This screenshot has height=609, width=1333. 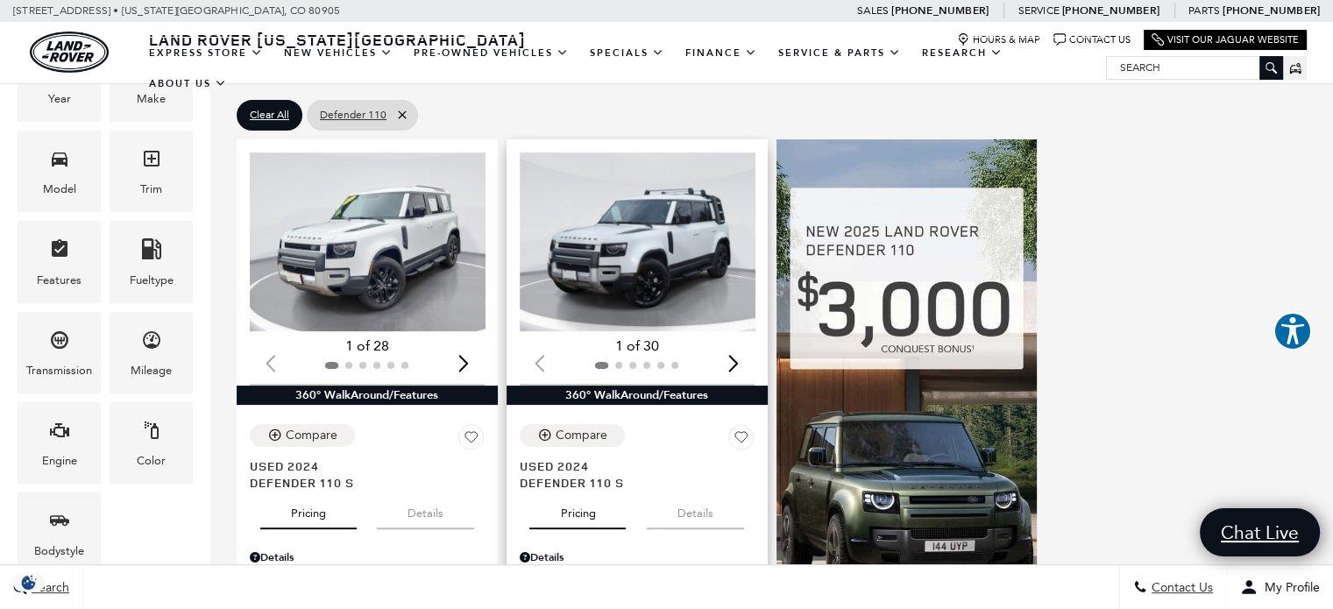 I want to click on a: Service & Parts, so click(x=840, y=53).